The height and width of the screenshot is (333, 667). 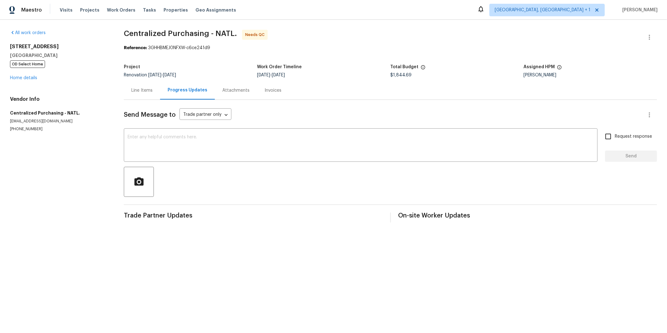 I want to click on div: Line Items, so click(x=142, y=90).